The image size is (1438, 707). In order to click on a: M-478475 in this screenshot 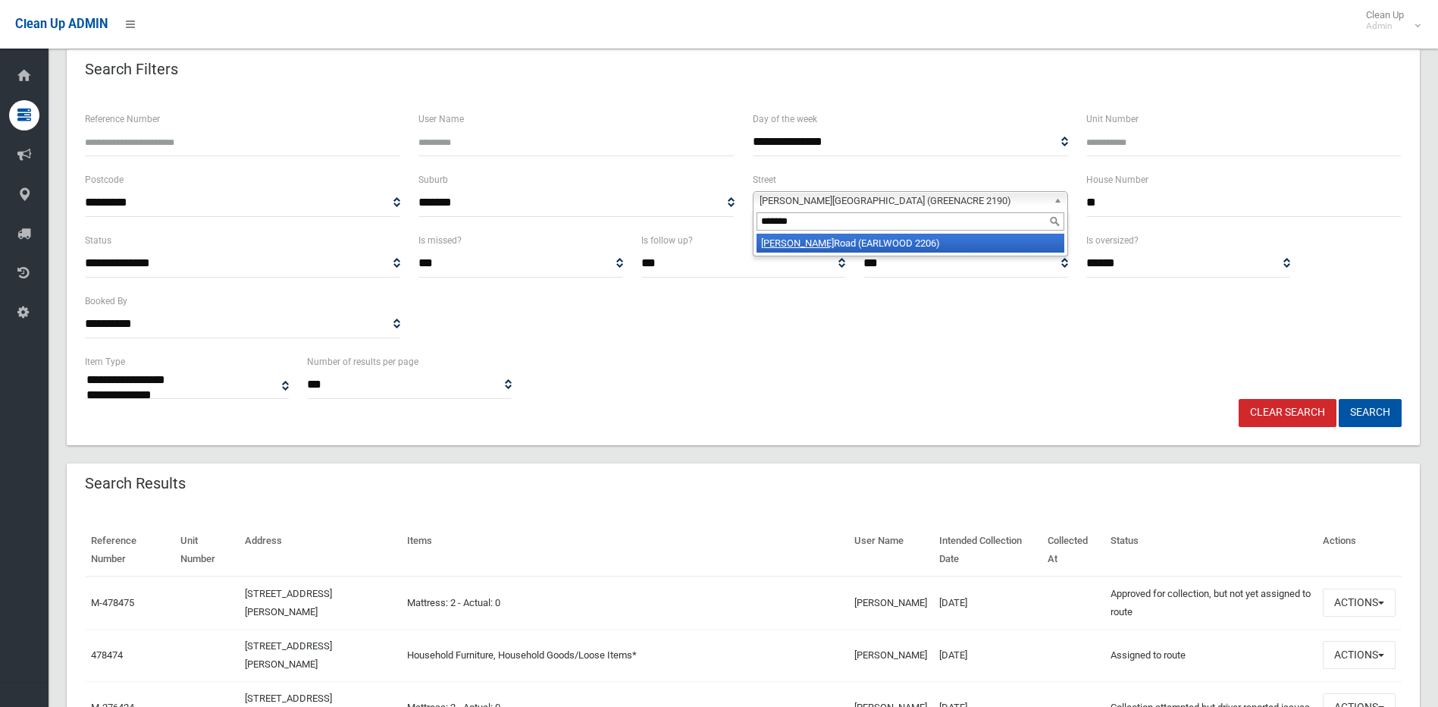, I will do `click(112, 602)`.